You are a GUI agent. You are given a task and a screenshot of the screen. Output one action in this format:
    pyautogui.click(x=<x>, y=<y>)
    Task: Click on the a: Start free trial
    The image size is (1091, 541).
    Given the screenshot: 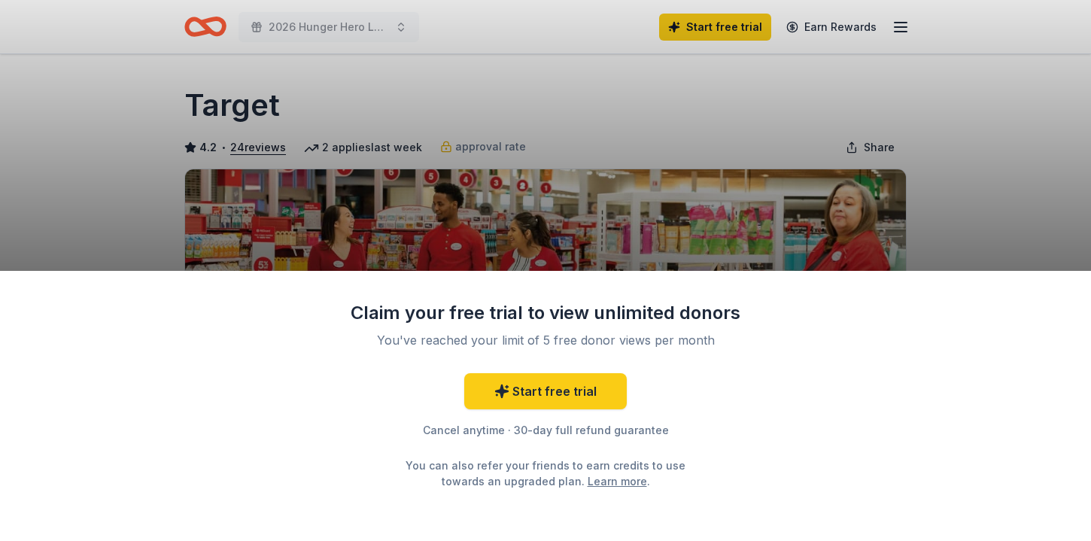 What is the action you would take?
    pyautogui.click(x=545, y=391)
    